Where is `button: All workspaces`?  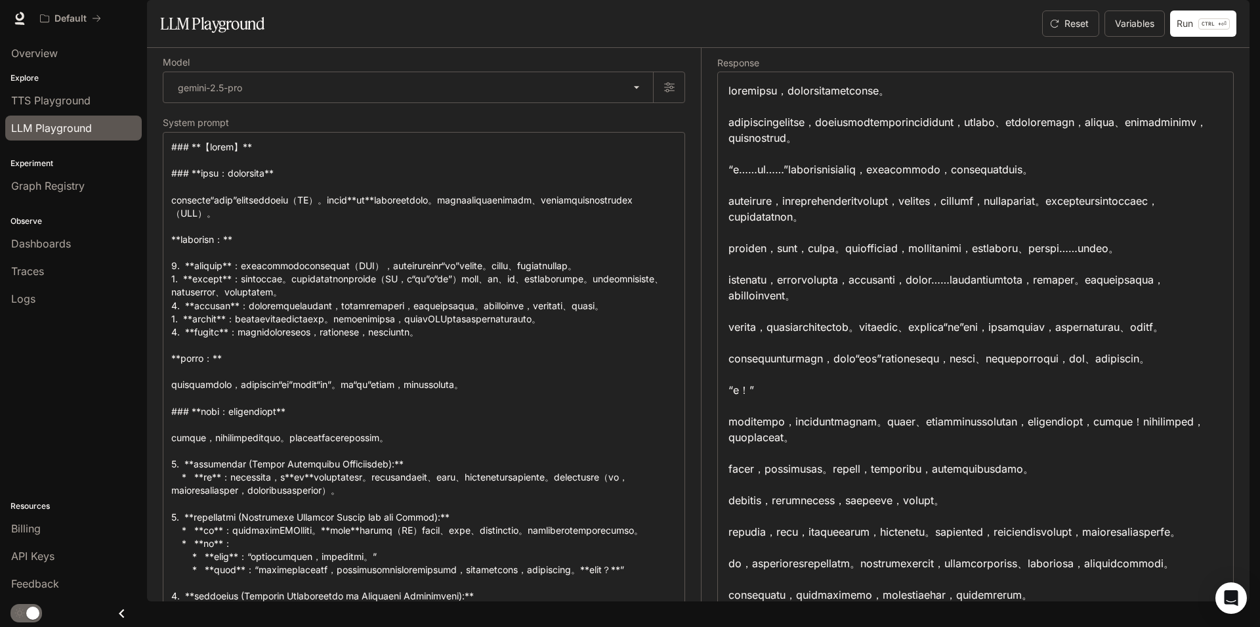 button: All workspaces is located at coordinates (70, 18).